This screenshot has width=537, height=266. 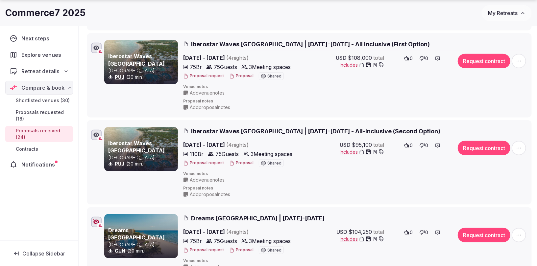 What do you see at coordinates (120, 251) in the screenshot?
I see `a: CUN` at bounding box center [120, 251].